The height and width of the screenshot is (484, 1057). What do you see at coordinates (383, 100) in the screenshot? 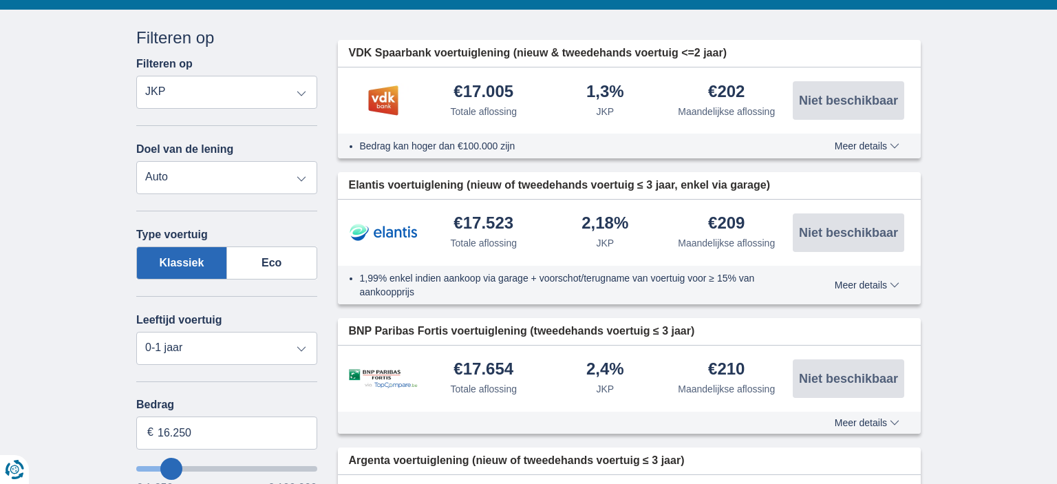
I see `img: product.pl.alt VDK bank` at bounding box center [383, 100].